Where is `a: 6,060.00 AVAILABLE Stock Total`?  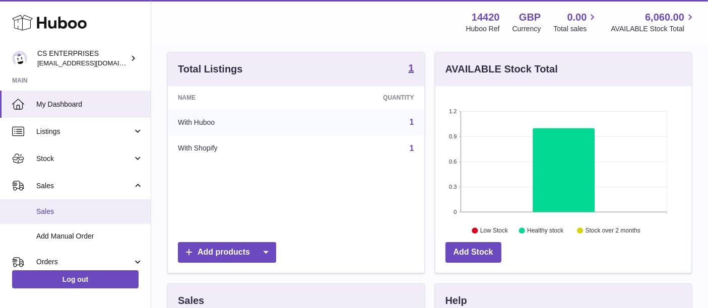 a: 6,060.00 AVAILABLE Stock Total is located at coordinates (653, 22).